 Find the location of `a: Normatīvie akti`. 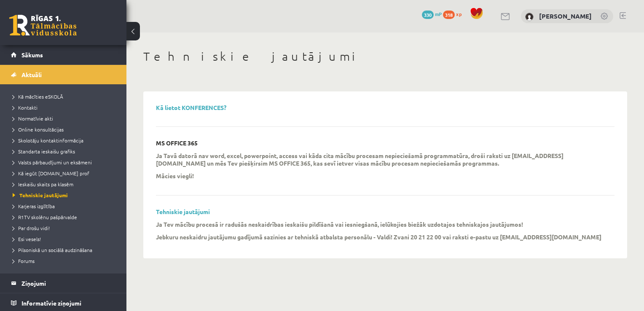

a: Normatīvie akti is located at coordinates (65, 118).